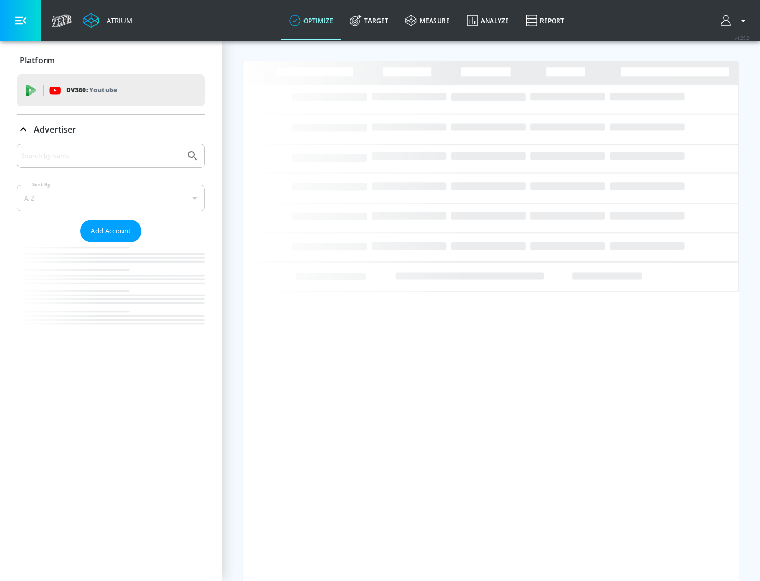 The image size is (760, 581). Describe the element at coordinates (743, 37) in the screenshot. I see `span: v 4.25.2` at that location.